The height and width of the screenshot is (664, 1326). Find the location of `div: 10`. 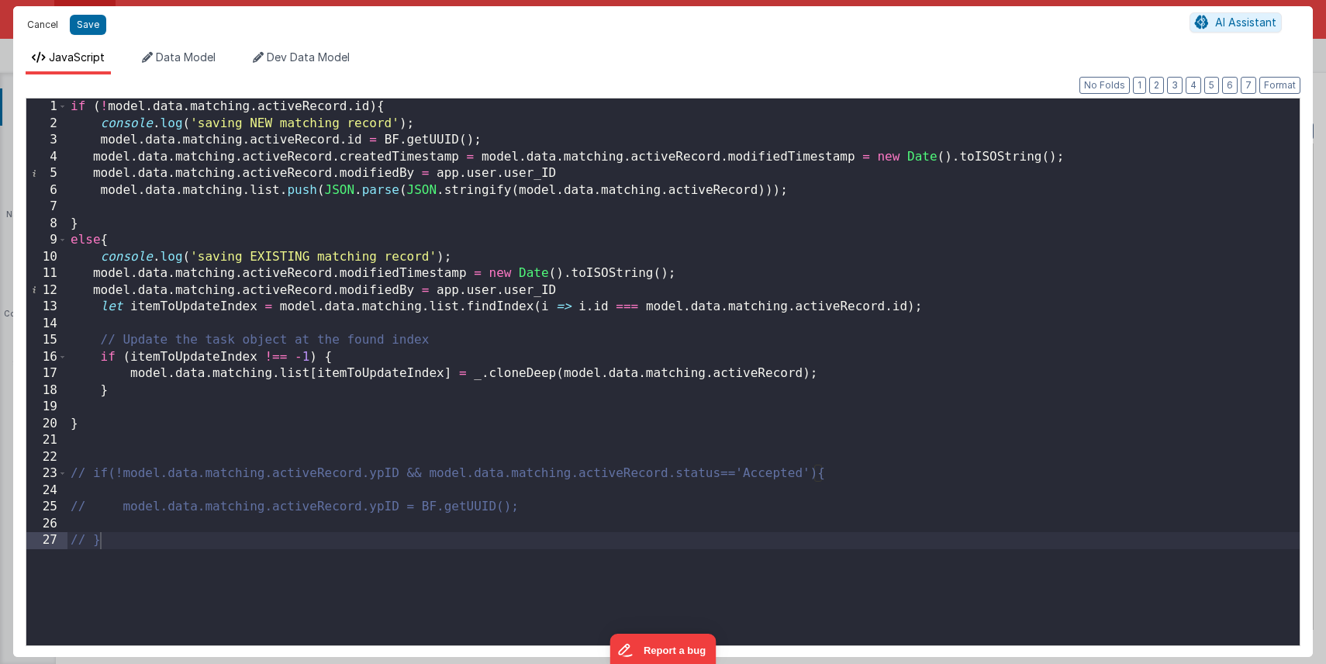

div: 10 is located at coordinates (47, 257).